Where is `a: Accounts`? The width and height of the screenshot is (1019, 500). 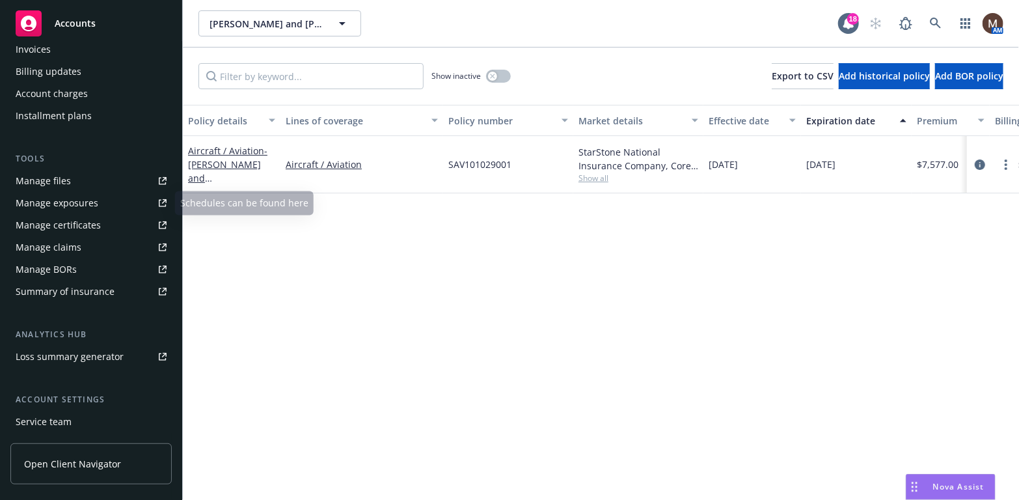 a: Accounts is located at coordinates (91, 23).